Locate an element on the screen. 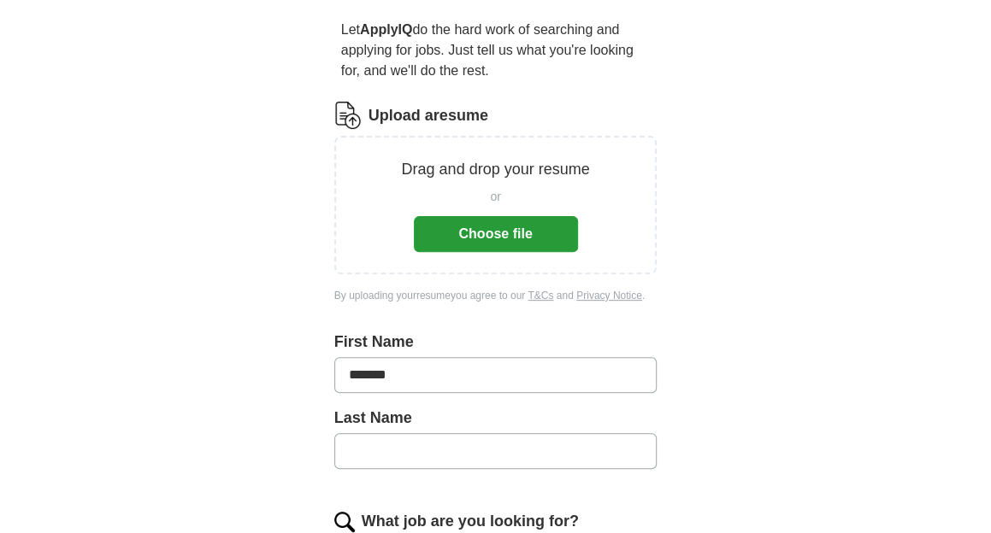 This screenshot has width=991, height=533. a: T&Cs is located at coordinates (540, 296).